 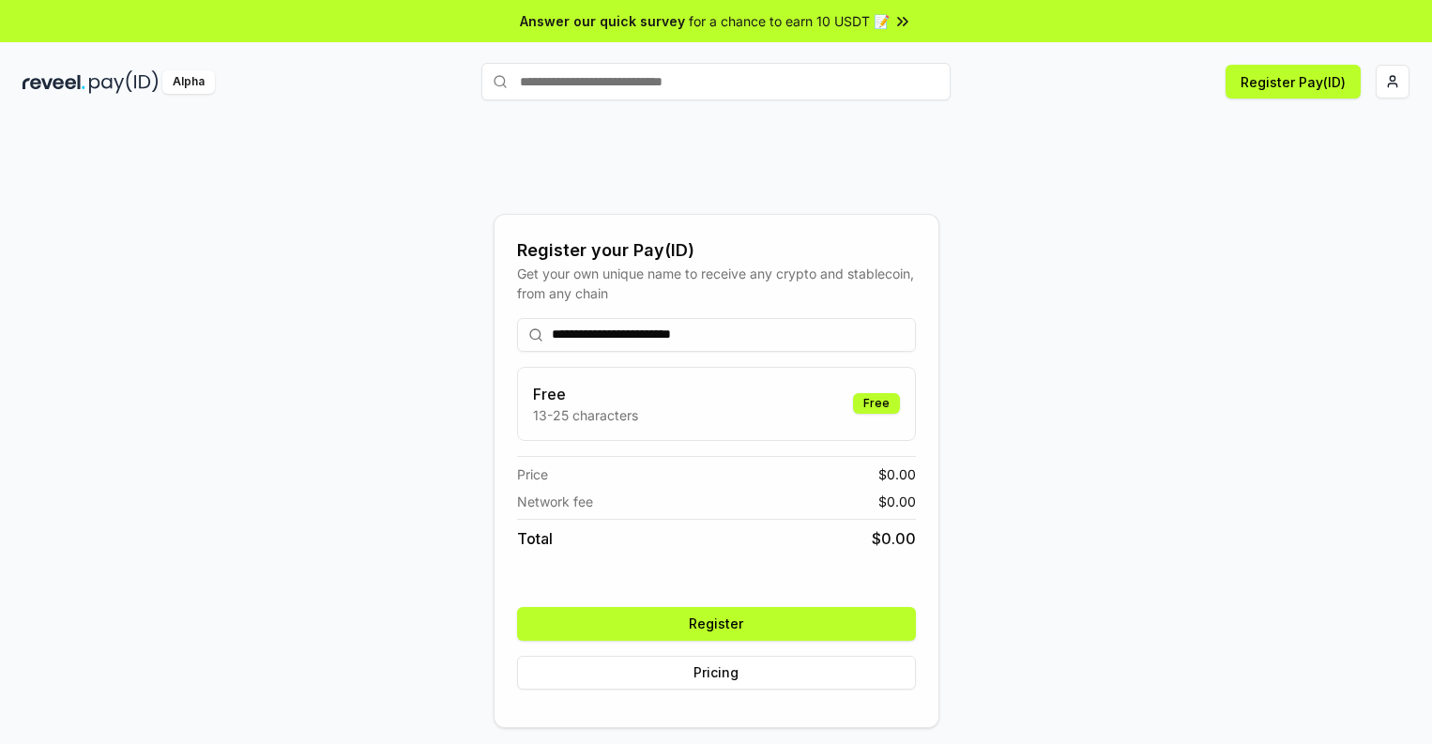 I want to click on div: Get your own unique name to receive any crypto and stablecoin, from any chain, so click(x=716, y=283).